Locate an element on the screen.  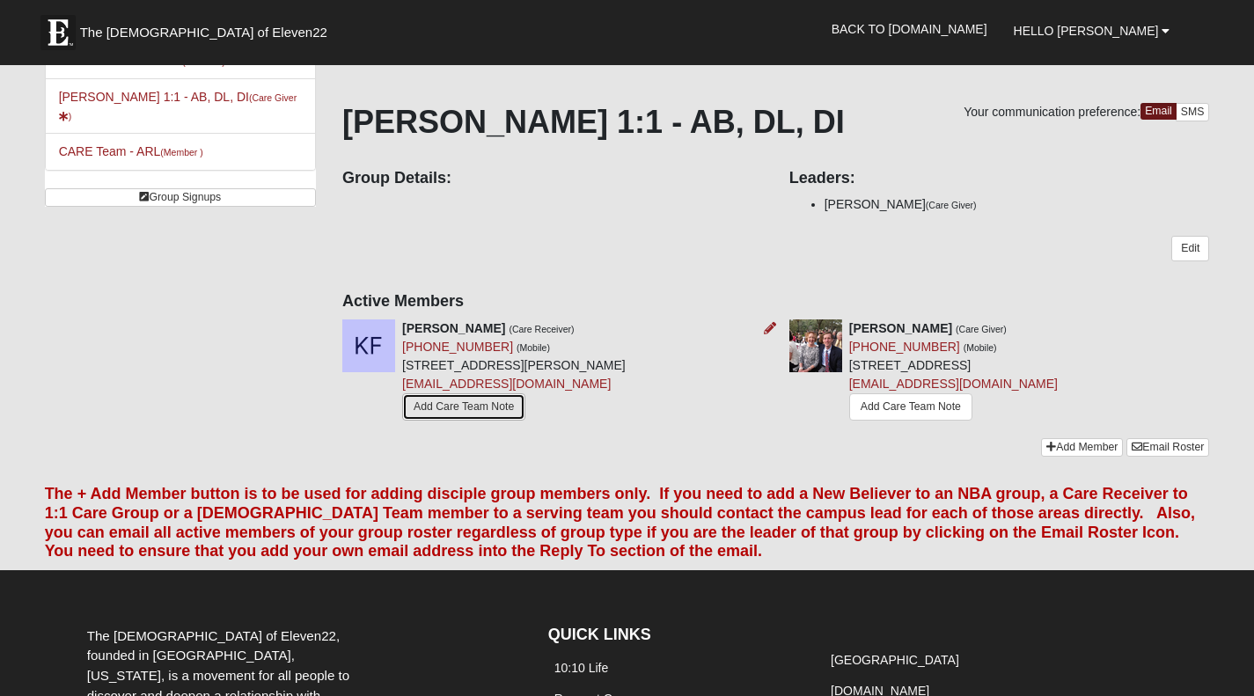
h4: Active Members is located at coordinates (775, 302).